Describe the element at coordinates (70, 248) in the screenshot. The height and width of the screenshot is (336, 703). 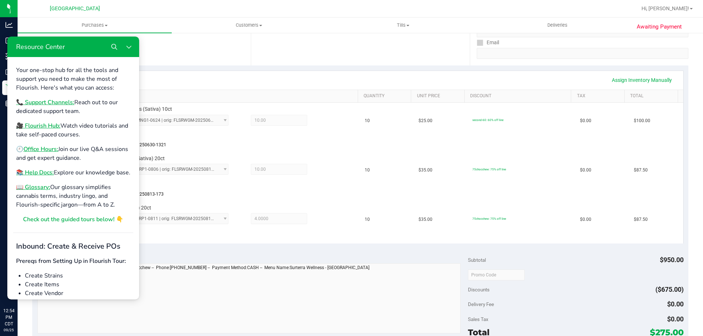
I see `li: Create Items` at that location.